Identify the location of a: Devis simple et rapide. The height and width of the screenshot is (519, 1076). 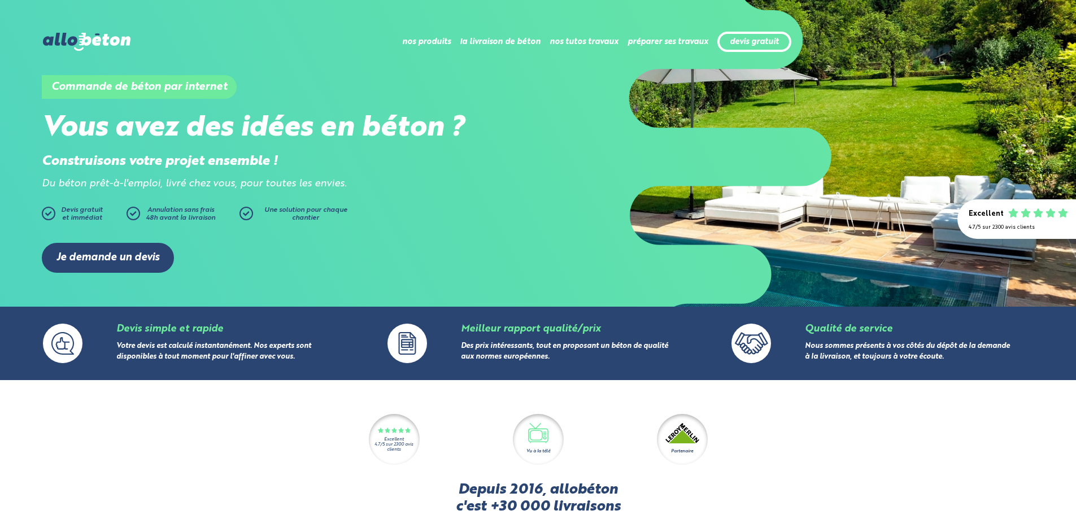
(169, 329).